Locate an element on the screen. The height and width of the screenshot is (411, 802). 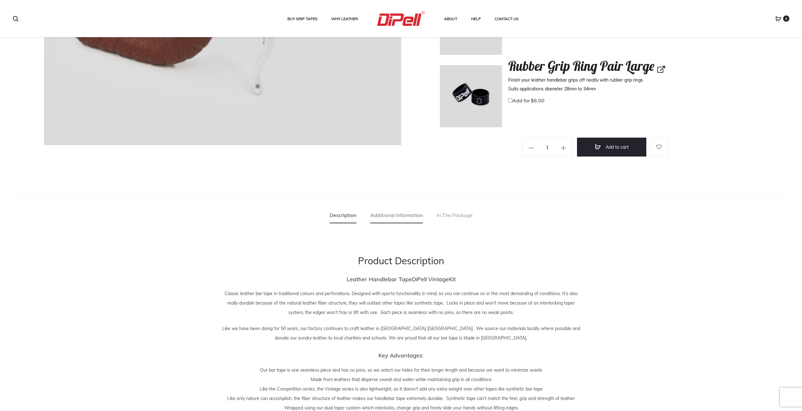
bdi: 6.00 is located at coordinates (538, 101).